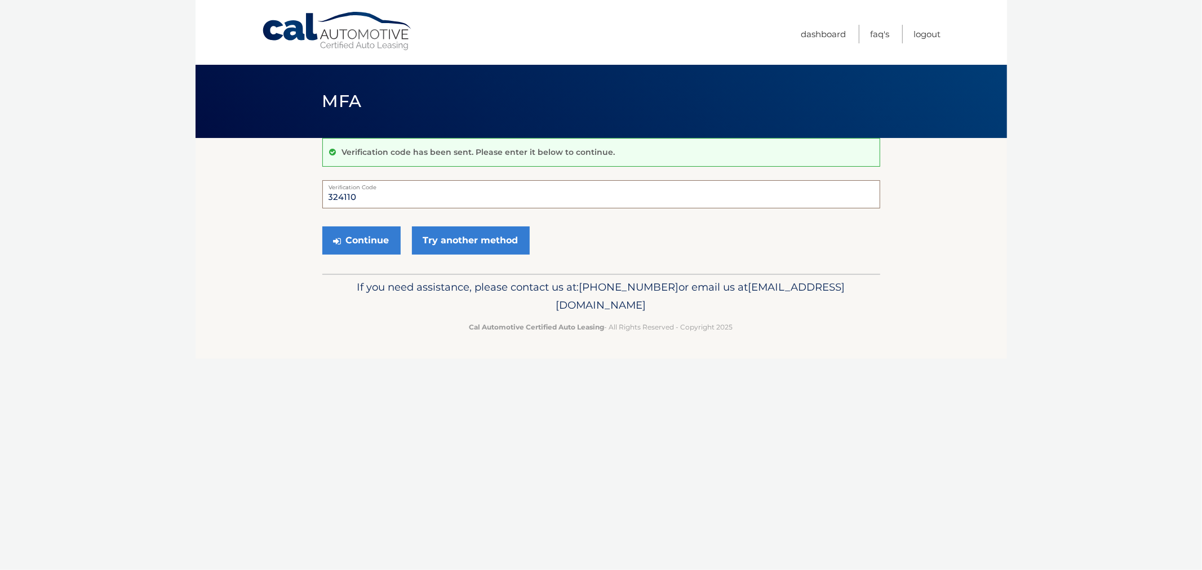  What do you see at coordinates (479, 152) in the screenshot?
I see `p: Verification code has been sent. Please enter it below to continue.` at bounding box center [479, 152].